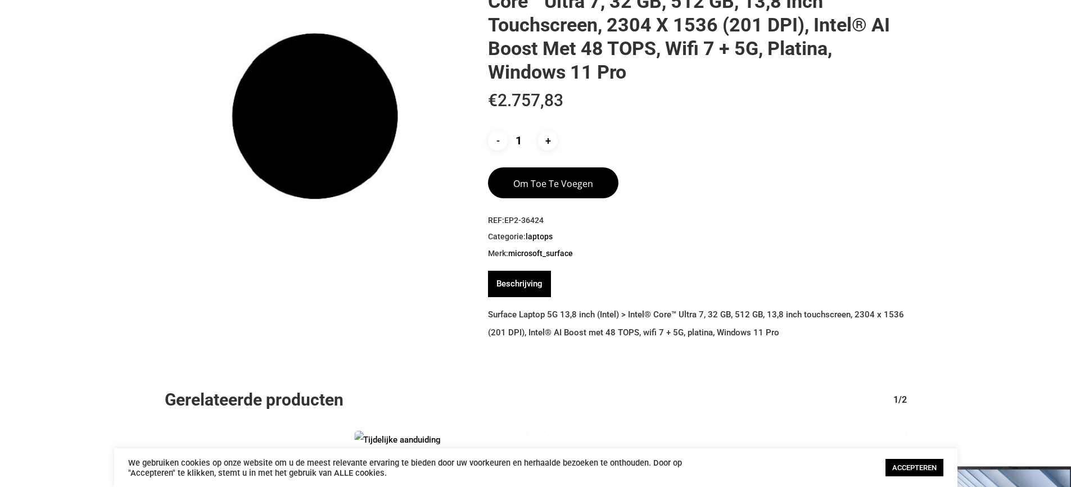 The height and width of the screenshot is (487, 1071). Describe the element at coordinates (914, 468) in the screenshot. I see `a: ACCEPTEREN` at that location.